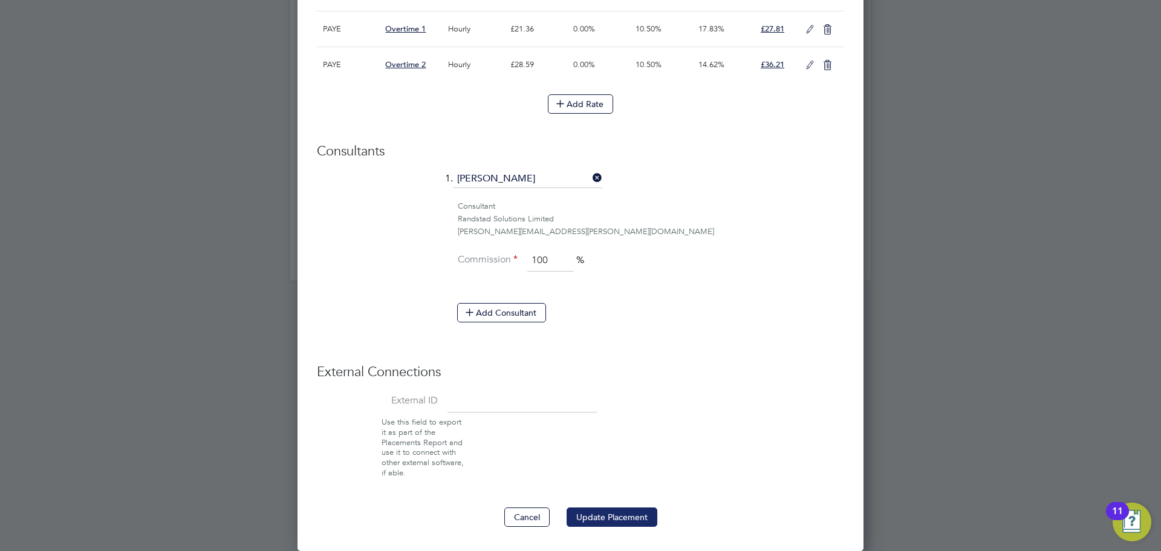  I want to click on button: Open Resource Center, 11 new notifications, so click(1132, 522).